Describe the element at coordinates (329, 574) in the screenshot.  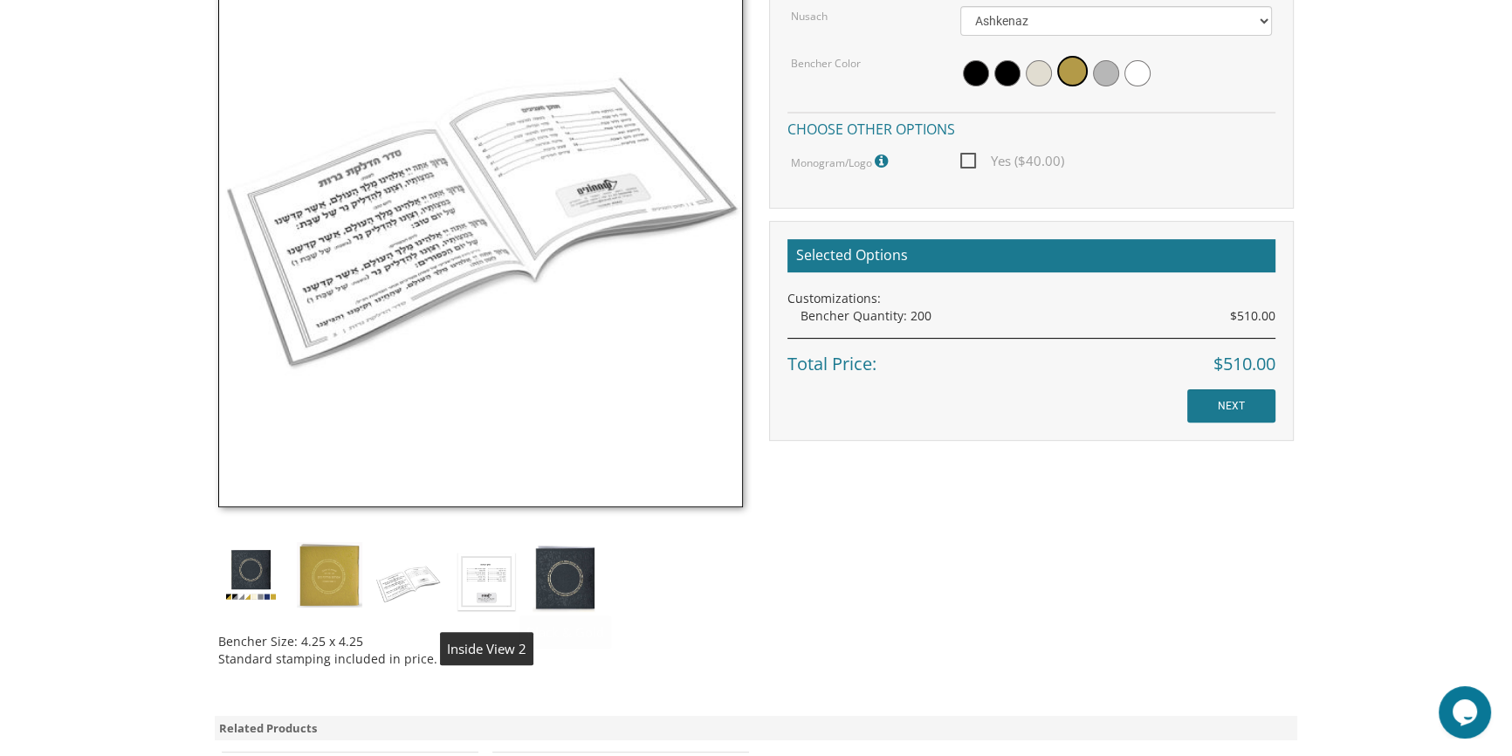
I see `img: simchonim-square-gold.jpg` at that location.